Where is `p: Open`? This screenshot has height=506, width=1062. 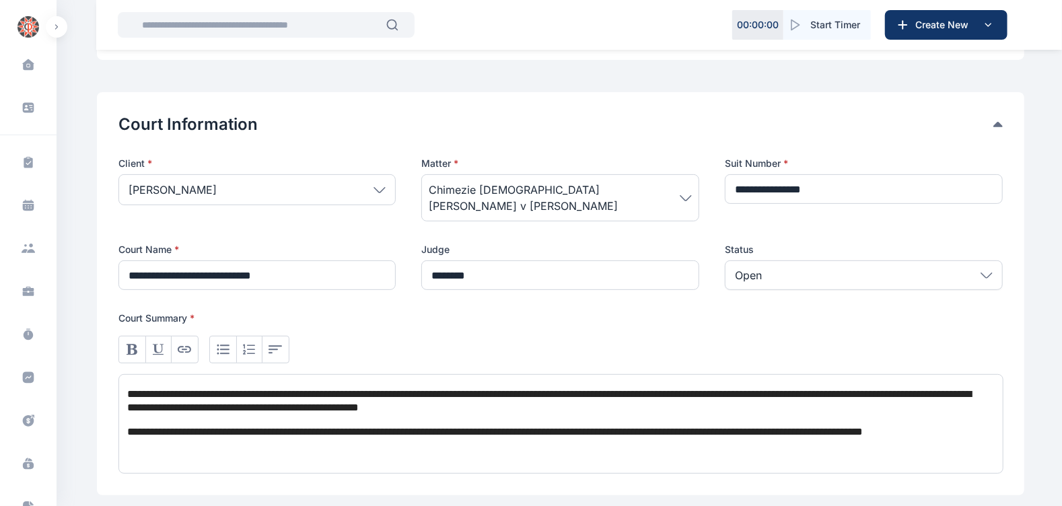
p: Open is located at coordinates (748, 275).